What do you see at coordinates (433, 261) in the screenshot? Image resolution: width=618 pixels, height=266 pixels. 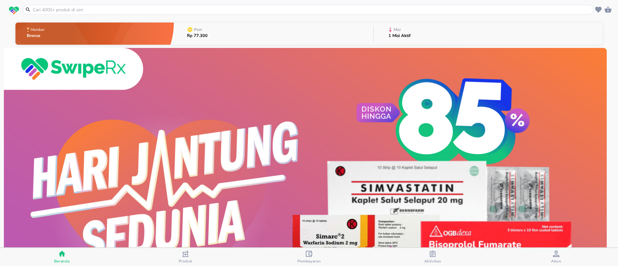 I see `span: Aktivitas` at bounding box center [433, 261].